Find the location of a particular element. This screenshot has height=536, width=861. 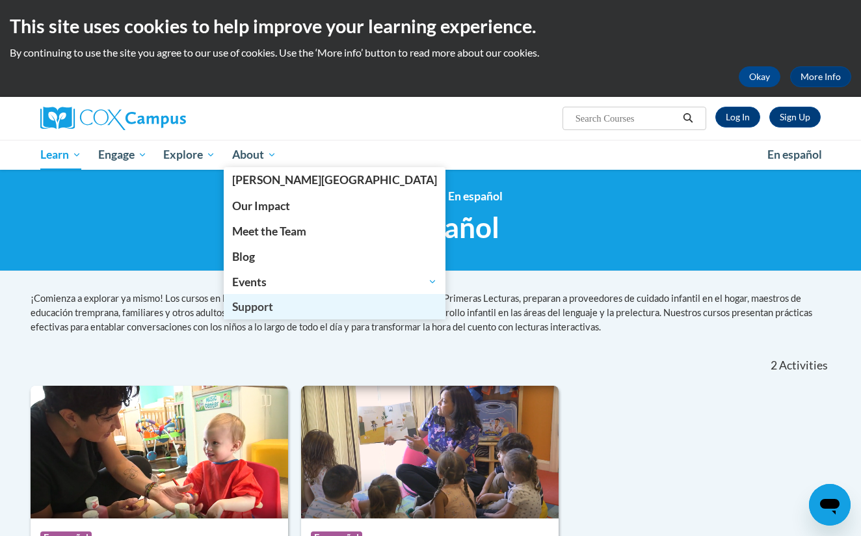

a: Support is located at coordinates (334, 306).